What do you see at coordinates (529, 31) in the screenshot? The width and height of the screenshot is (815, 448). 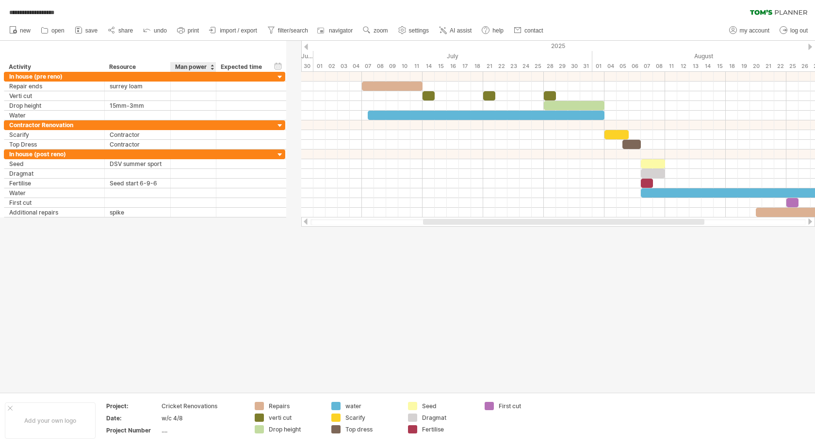 I see `a: contact` at bounding box center [529, 31].